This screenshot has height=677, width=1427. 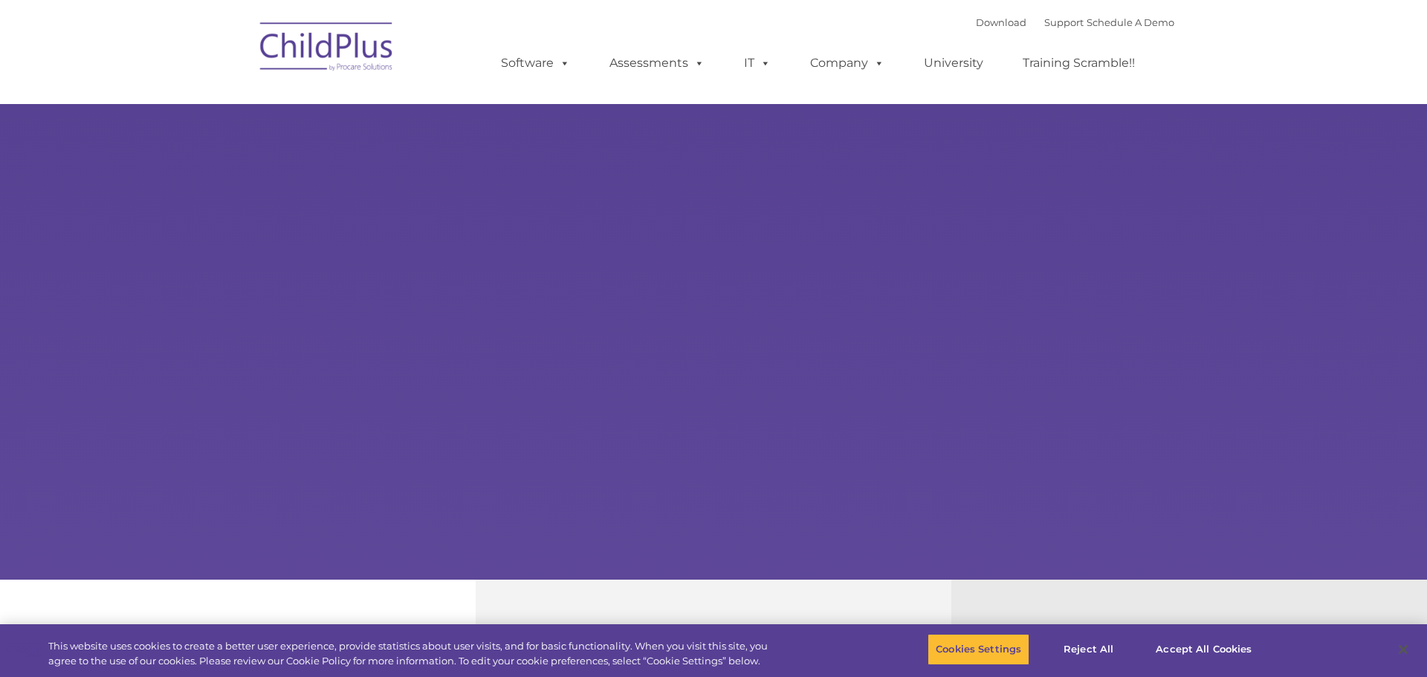 What do you see at coordinates (1203, 649) in the screenshot?
I see `button: Accept All Cookies` at bounding box center [1203, 649].